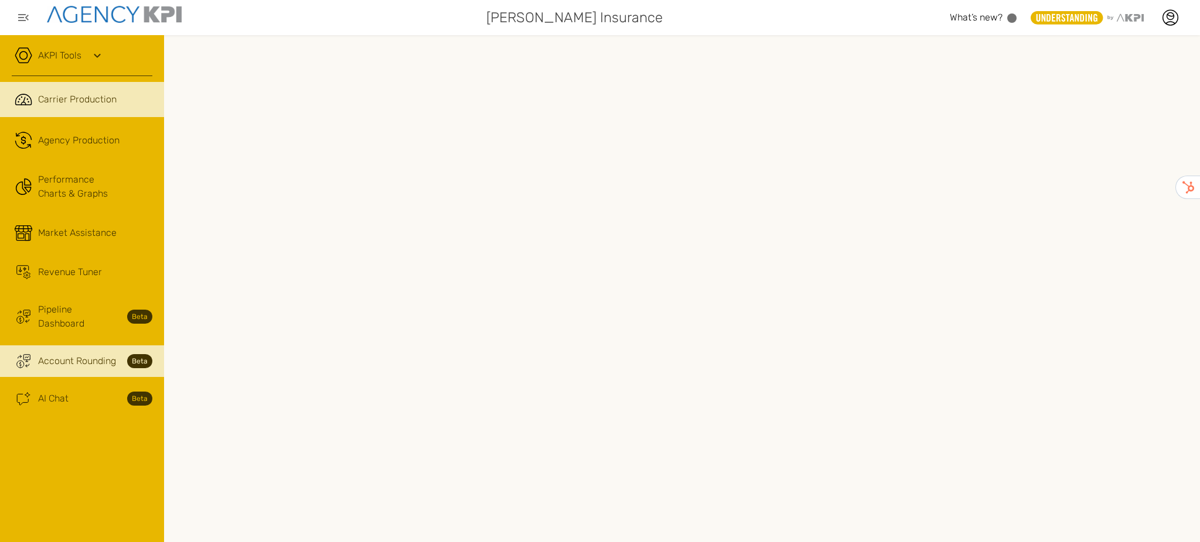 This screenshot has height=542, width=1200. What do you see at coordinates (53, 399) in the screenshot?
I see `span: AI Chat` at bounding box center [53, 399].